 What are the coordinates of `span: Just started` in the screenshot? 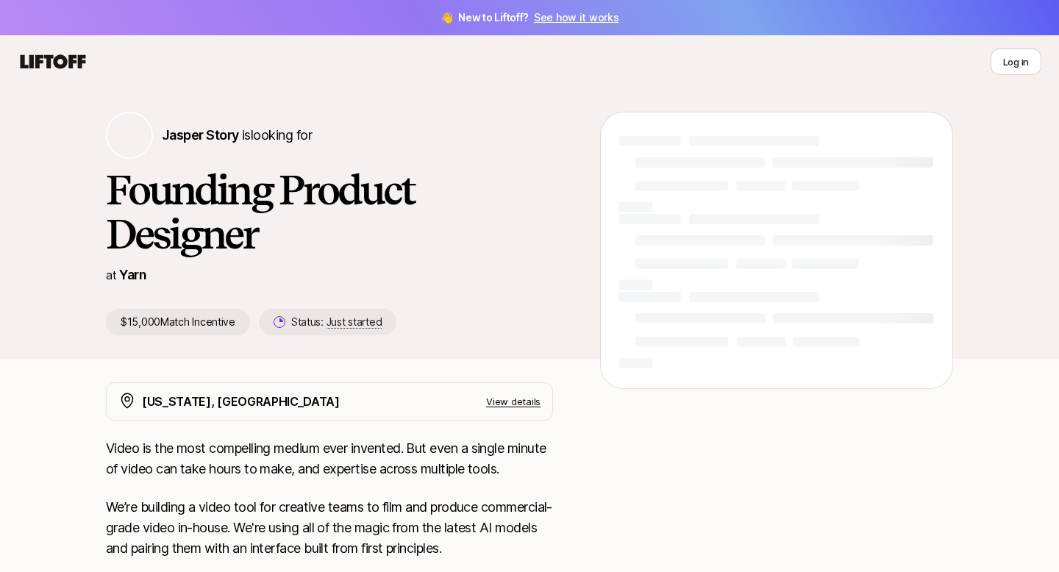 It's located at (354, 322).